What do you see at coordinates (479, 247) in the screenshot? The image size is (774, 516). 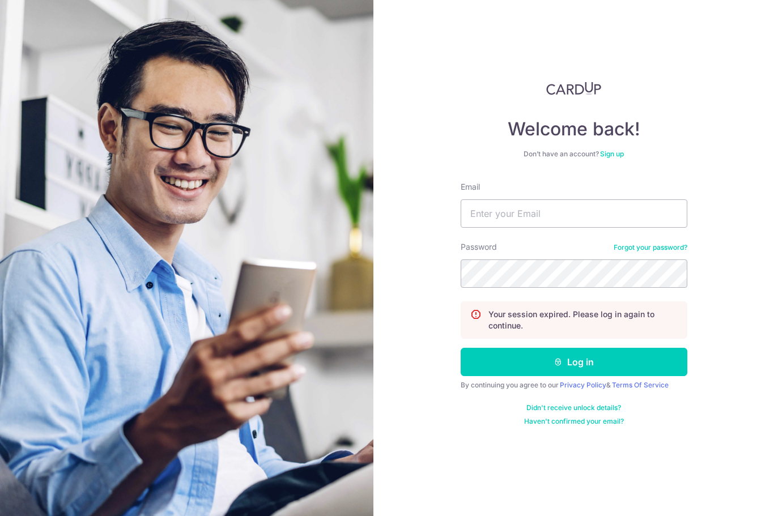 I see `label: Password` at bounding box center [479, 247].